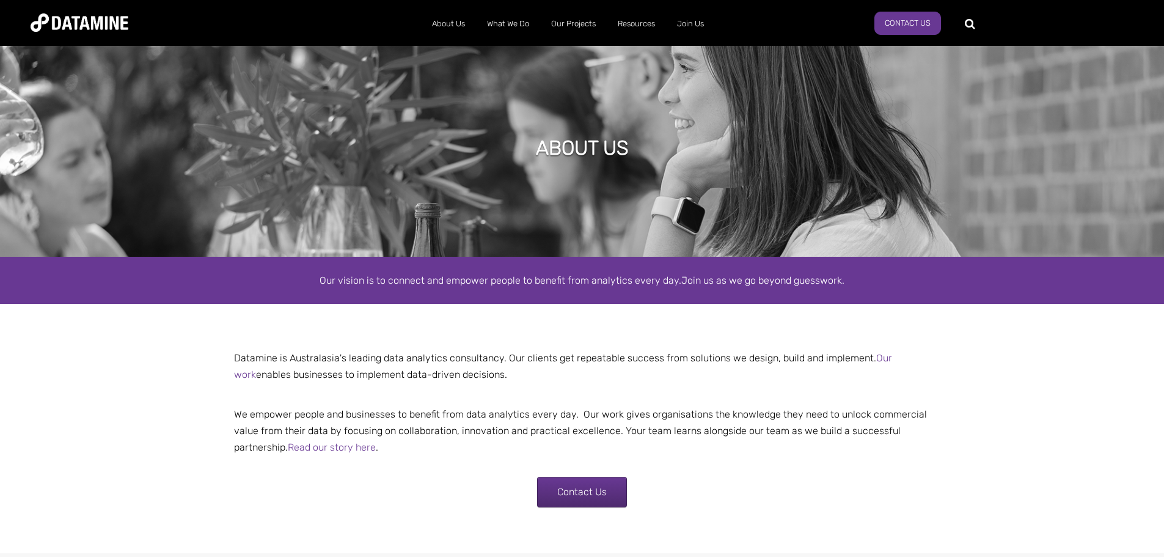 Image resolution: width=1164 pixels, height=557 pixels. What do you see at coordinates (448, 24) in the screenshot?
I see `a: About Us` at bounding box center [448, 24].